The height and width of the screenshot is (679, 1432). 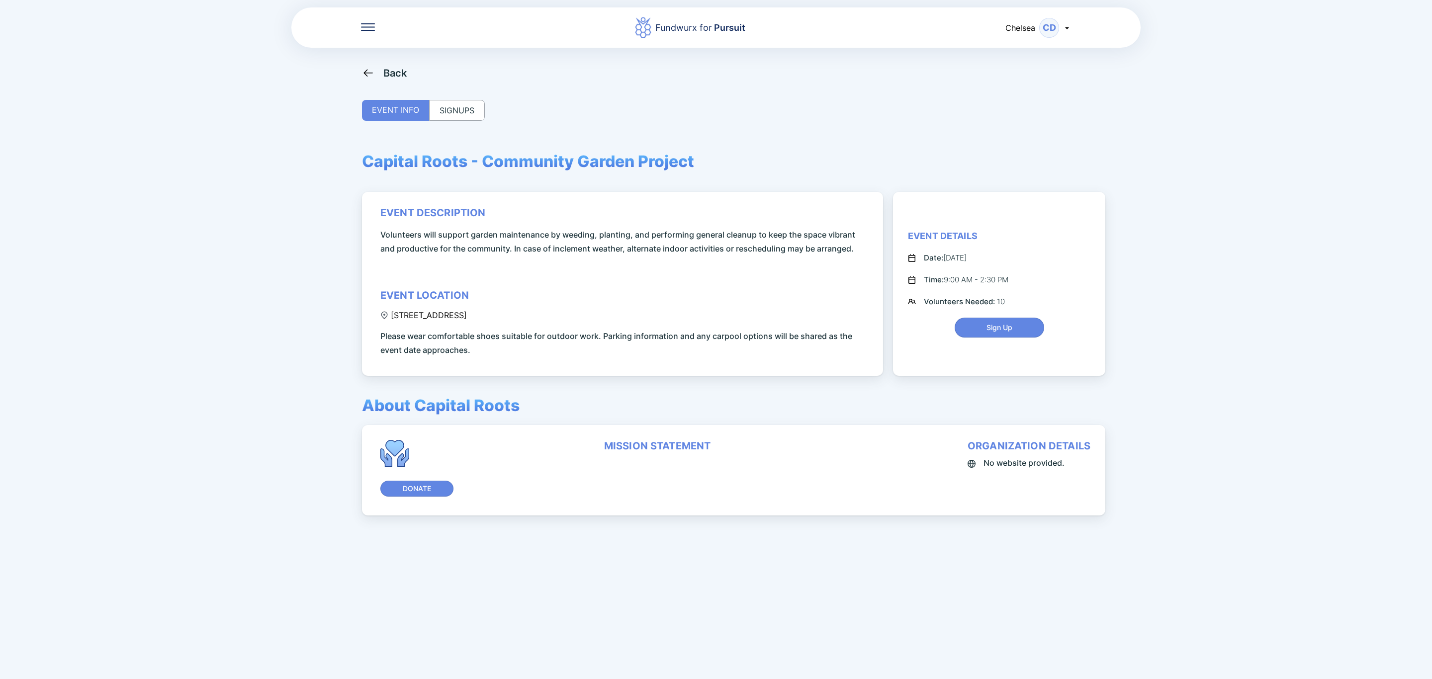 What do you see at coordinates (933, 279) in the screenshot?
I see `span: Time:` at bounding box center [933, 279].